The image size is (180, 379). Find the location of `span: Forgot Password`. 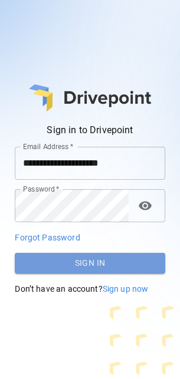

span: Forgot Password is located at coordinates (47, 237).